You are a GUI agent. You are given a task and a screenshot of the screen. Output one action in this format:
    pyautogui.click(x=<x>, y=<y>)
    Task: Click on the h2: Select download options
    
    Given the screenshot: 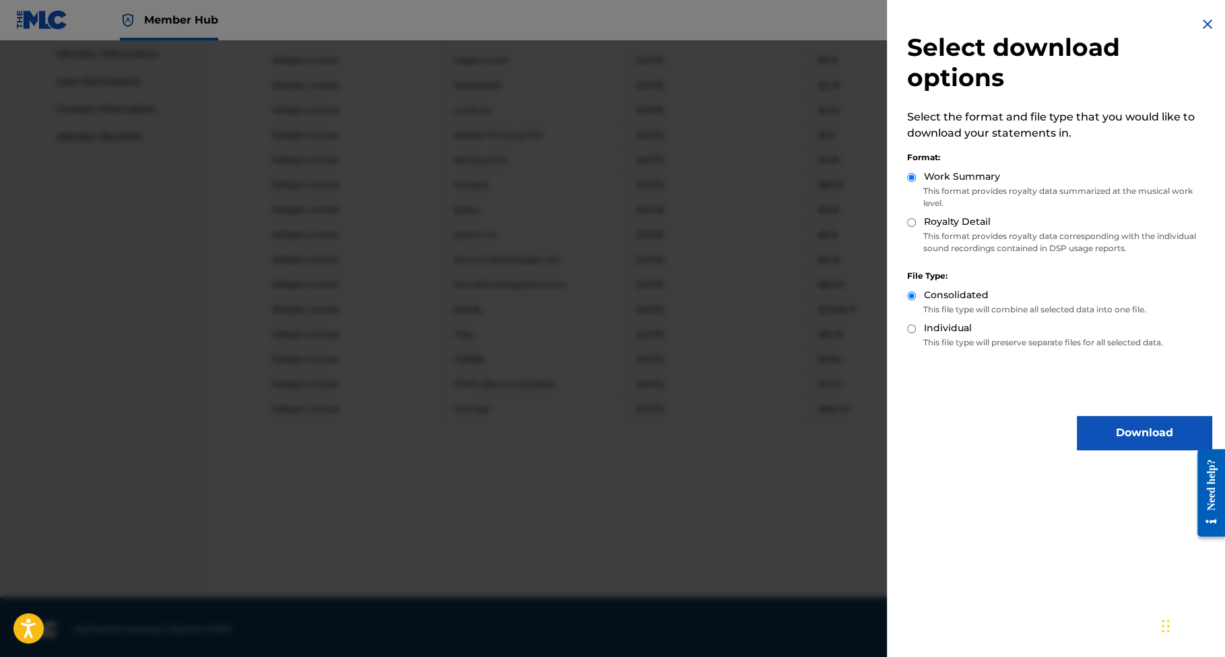 What is the action you would take?
    pyautogui.click(x=1059, y=63)
    